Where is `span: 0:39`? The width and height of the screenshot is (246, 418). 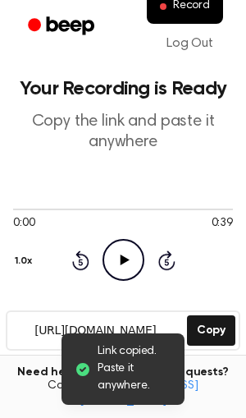
span: 0:39 is located at coordinates (223, 223).